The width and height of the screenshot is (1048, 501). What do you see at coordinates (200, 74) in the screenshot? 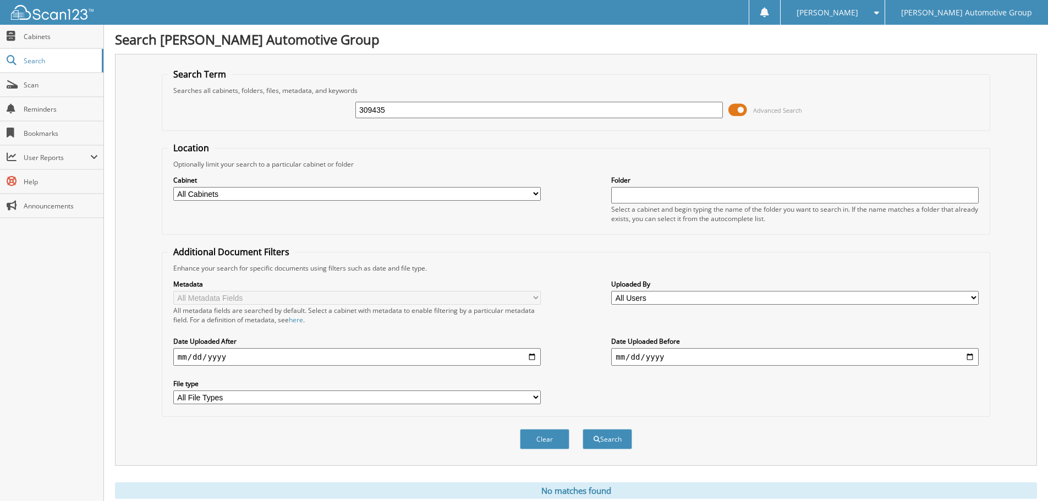
I see `legend: Search Term` at bounding box center [200, 74].